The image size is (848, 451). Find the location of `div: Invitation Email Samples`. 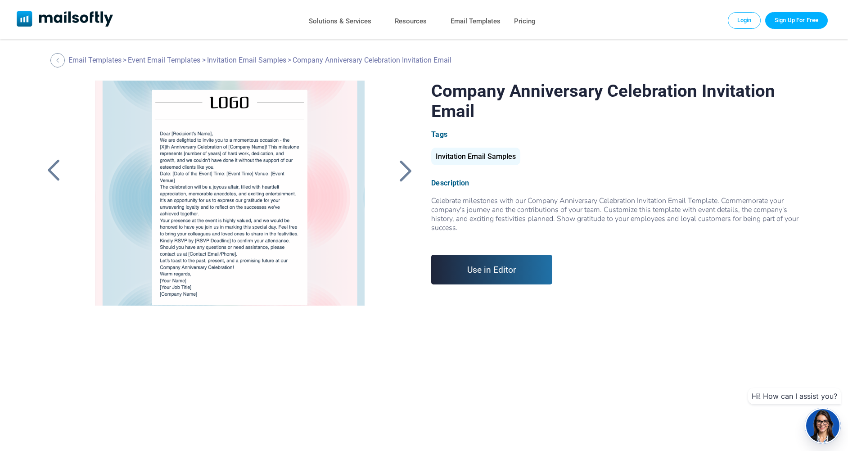

div: Invitation Email Samples is located at coordinates (476, 156).